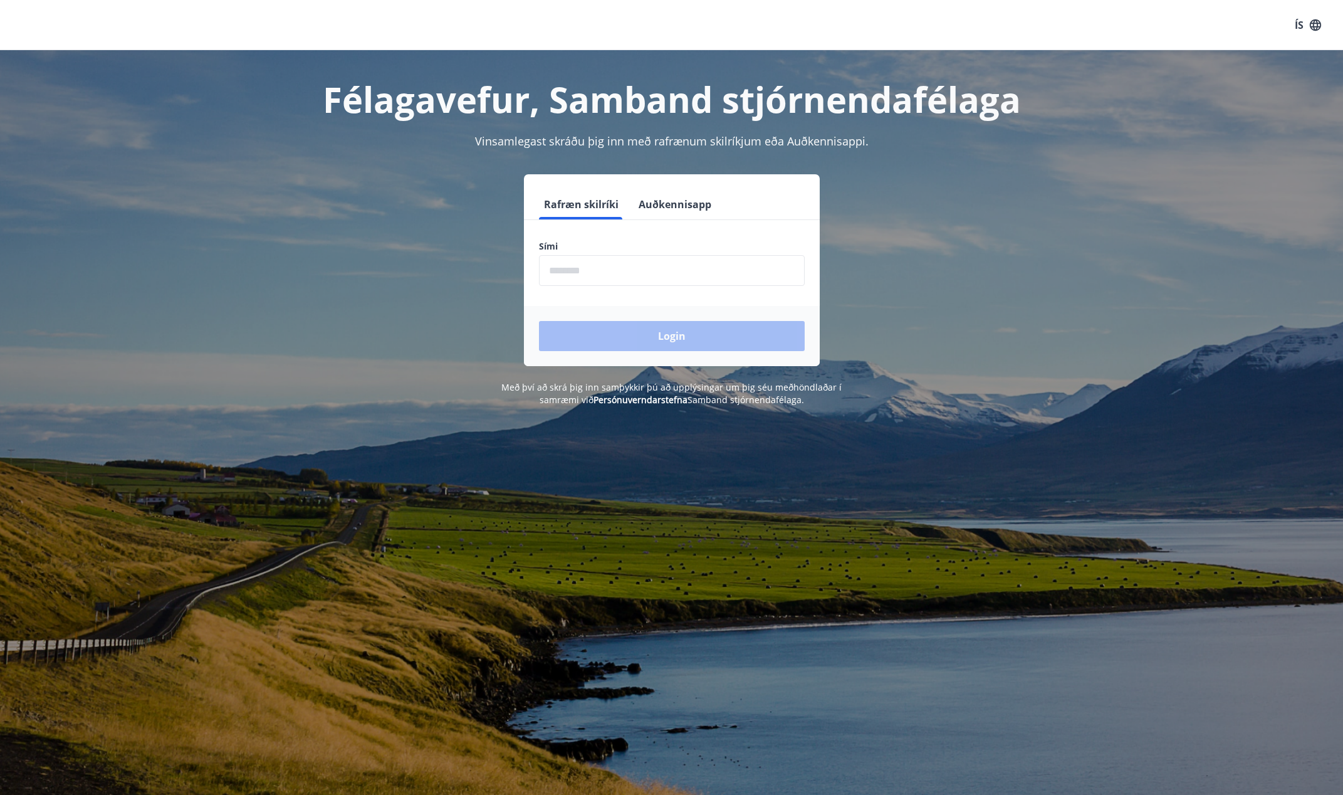  What do you see at coordinates (671, 393) in the screenshot?
I see `span: Með því að skrá þig inn samþykkir þú að upplýsingar um þig séu meðhöndlaðar í samræmi við Samband...` at bounding box center [671, 393].